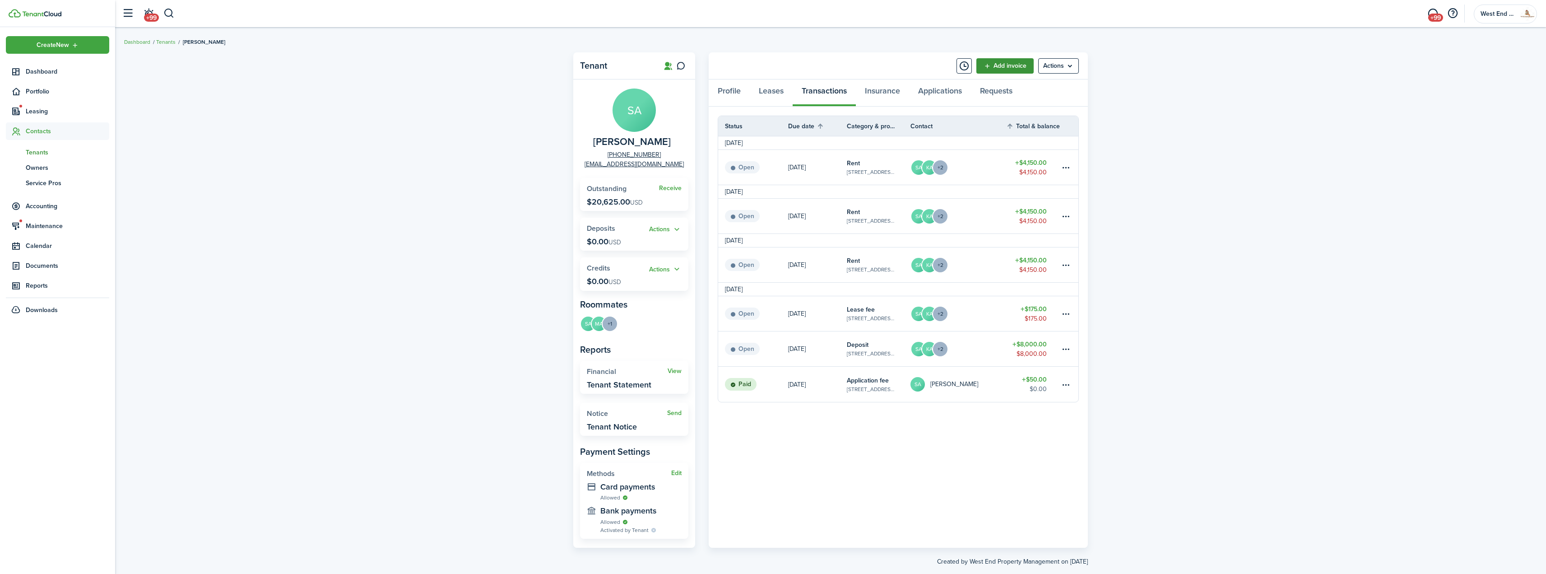 The image size is (1546, 574). Describe the element at coordinates (742, 168) in the screenshot. I see `status: Open` at that location.